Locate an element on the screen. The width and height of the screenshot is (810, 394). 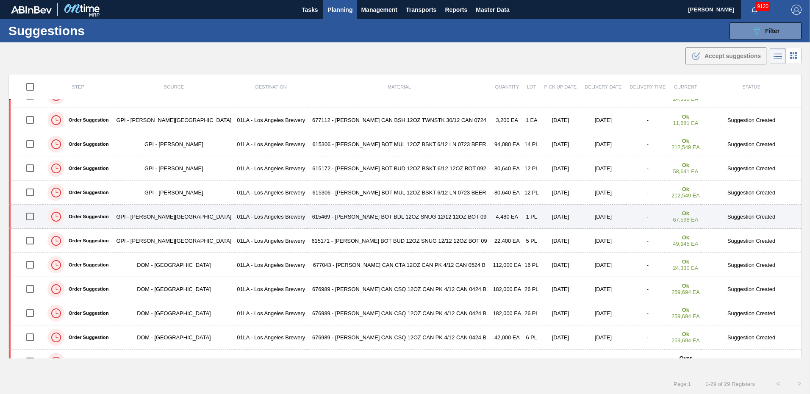
span: Status is located at coordinates (751, 87).